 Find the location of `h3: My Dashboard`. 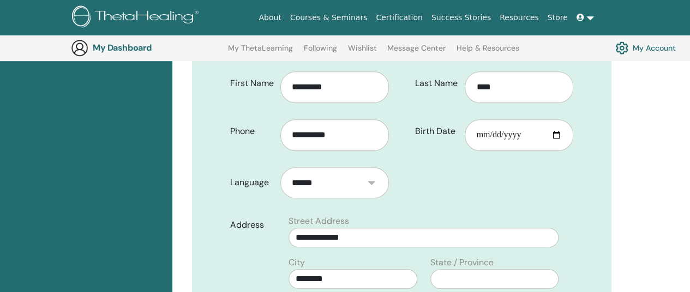

h3: My Dashboard is located at coordinates (147, 47).